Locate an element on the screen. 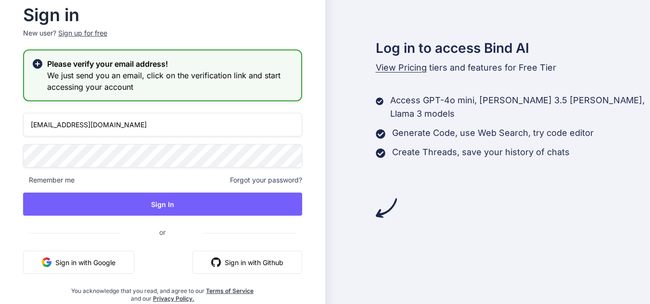  button: Sign In is located at coordinates (163, 204).